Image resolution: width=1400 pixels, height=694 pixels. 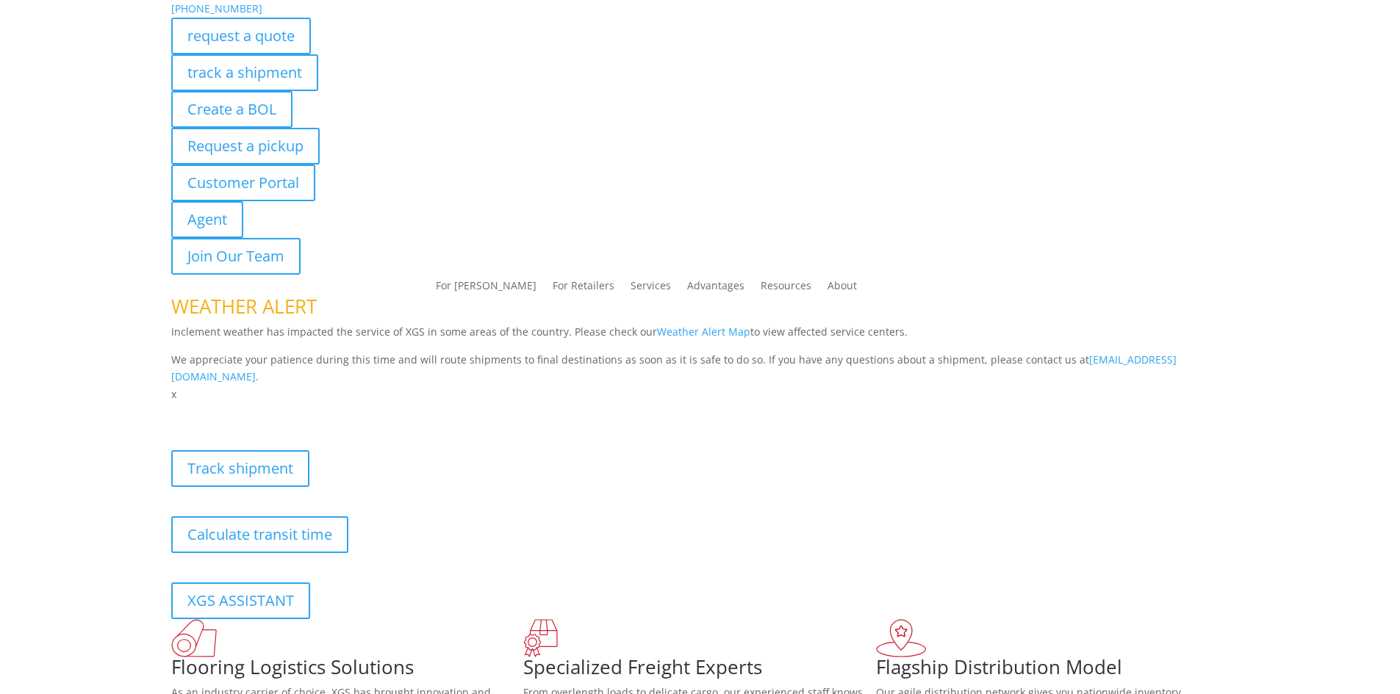 What do you see at coordinates (700, 337) in the screenshot?
I see `p: Inclement weather has impacted the service of XGS in some areas of the country. Please check our ...` at bounding box center [700, 337].